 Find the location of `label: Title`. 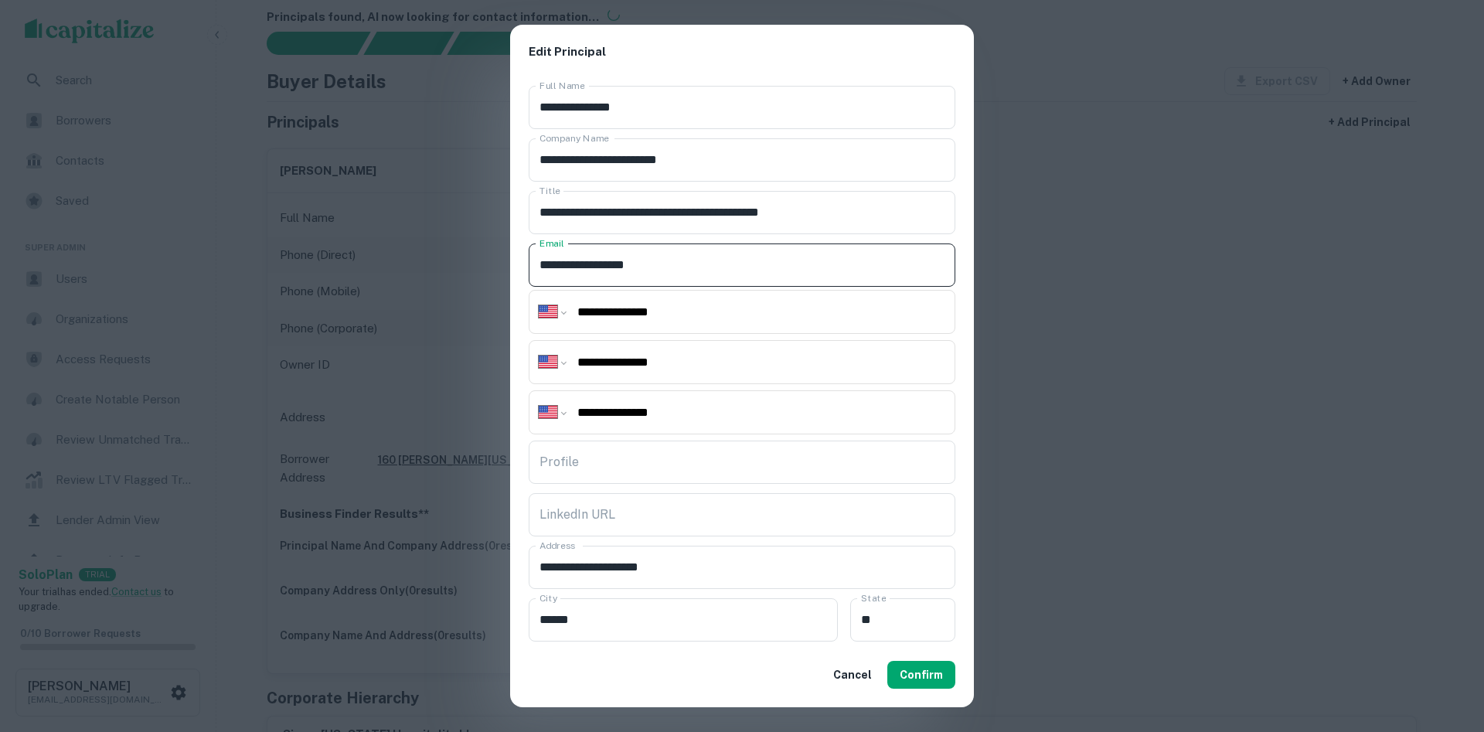

label: Title is located at coordinates (550, 190).